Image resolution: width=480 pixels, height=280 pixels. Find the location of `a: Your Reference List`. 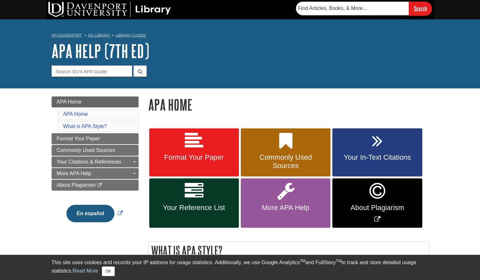

a: Your Reference List is located at coordinates (194, 203).